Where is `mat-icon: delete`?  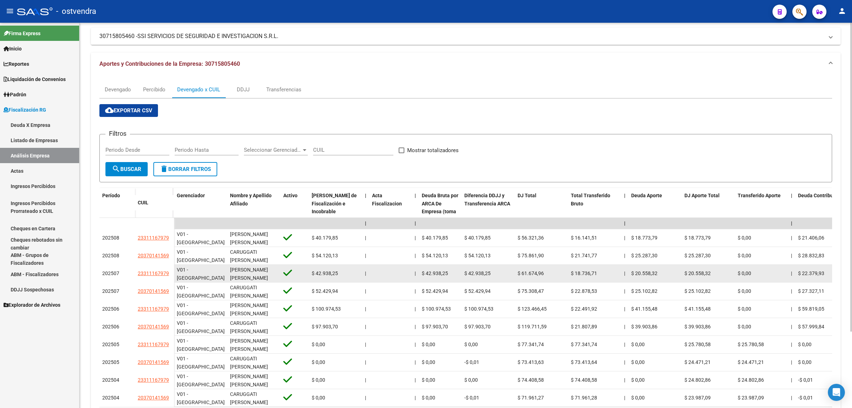 mat-icon: delete is located at coordinates (164, 169).